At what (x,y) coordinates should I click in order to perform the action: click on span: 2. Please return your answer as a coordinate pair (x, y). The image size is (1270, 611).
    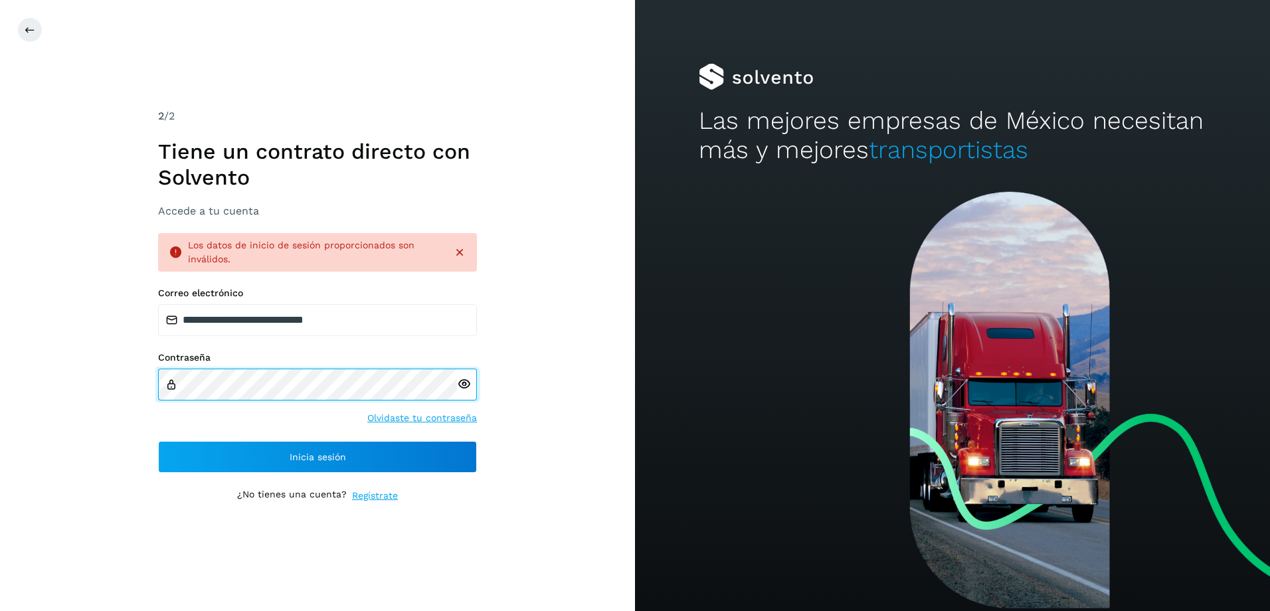
    Looking at the image, I should click on (161, 116).